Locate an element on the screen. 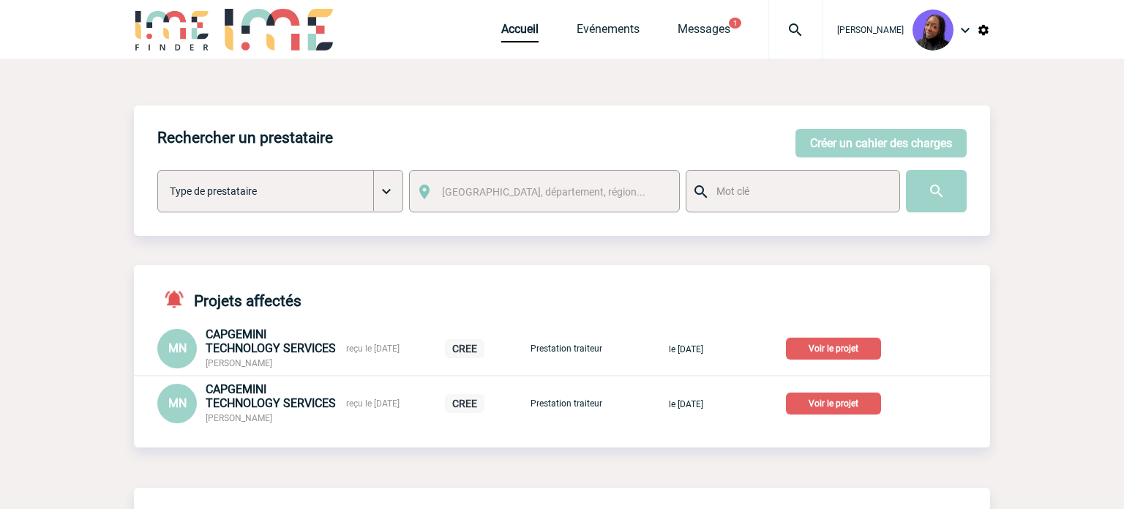 This screenshot has height=509, width=1124. a: Accueil is located at coordinates (520, 32).